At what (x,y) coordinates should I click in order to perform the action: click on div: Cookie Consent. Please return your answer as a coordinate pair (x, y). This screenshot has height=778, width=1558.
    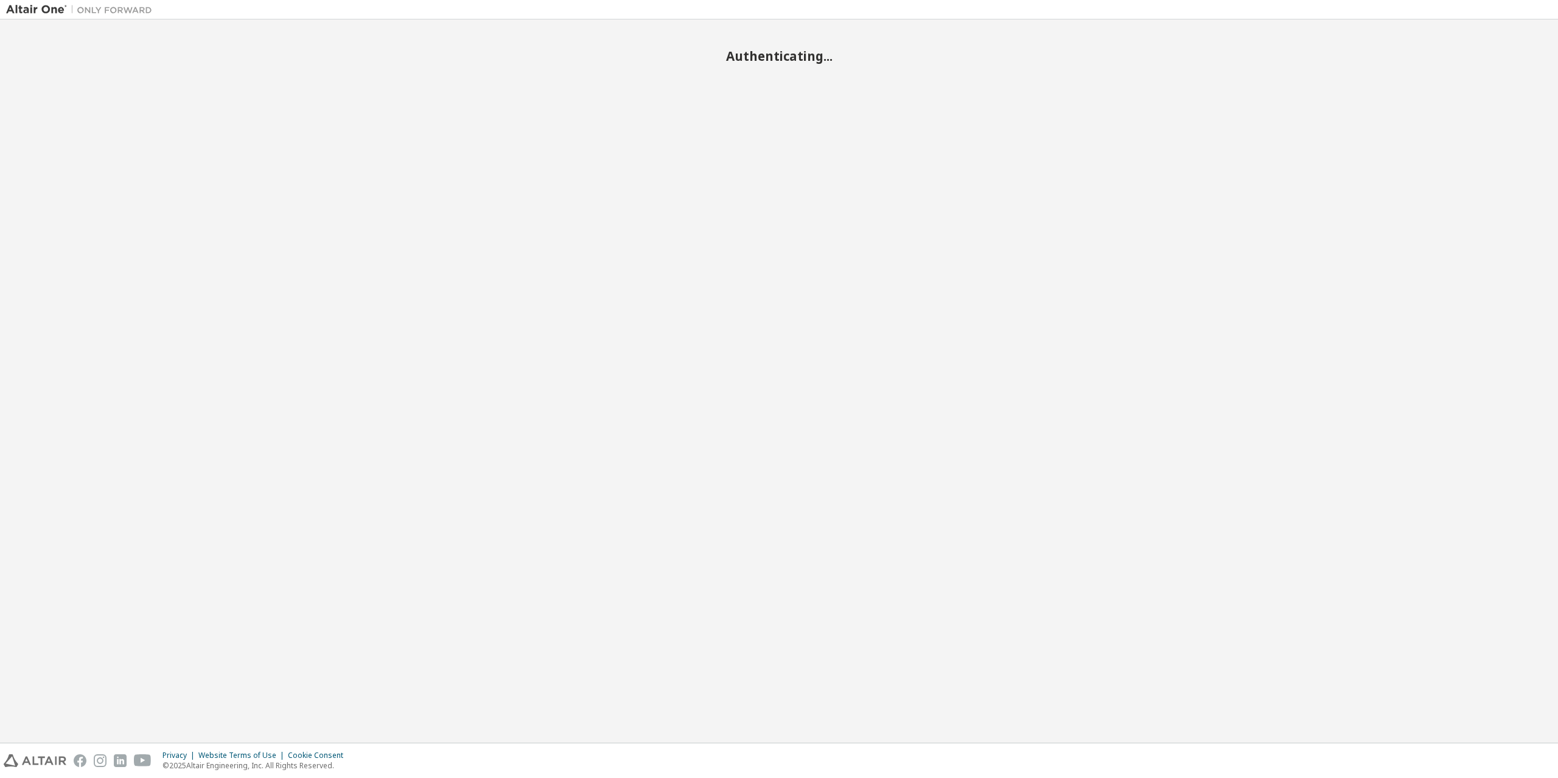
    Looking at the image, I should click on (319, 756).